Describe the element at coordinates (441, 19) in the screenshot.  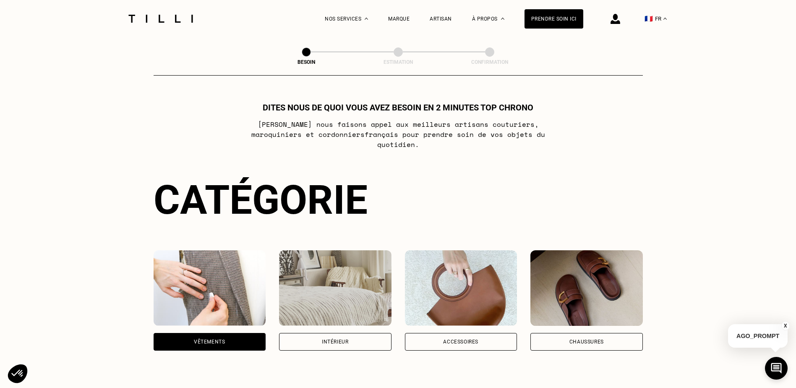
I see `div: Artisan` at that location.